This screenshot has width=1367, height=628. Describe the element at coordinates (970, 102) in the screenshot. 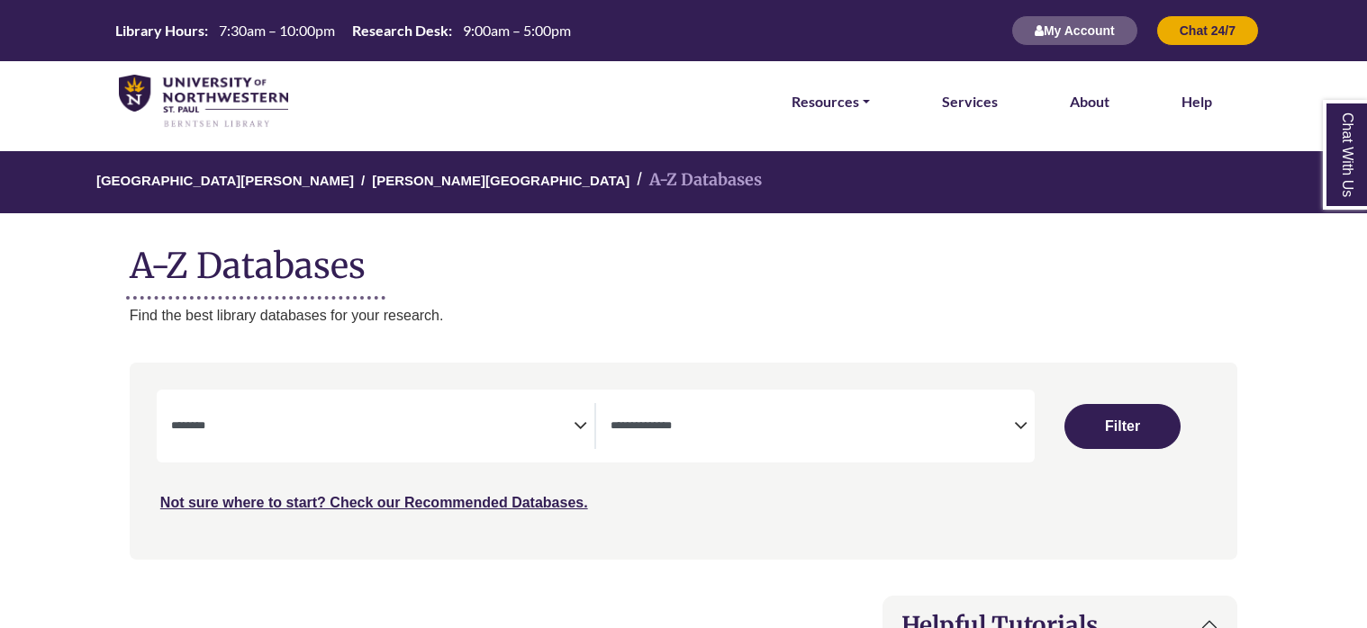

I see `a: Services` at that location.